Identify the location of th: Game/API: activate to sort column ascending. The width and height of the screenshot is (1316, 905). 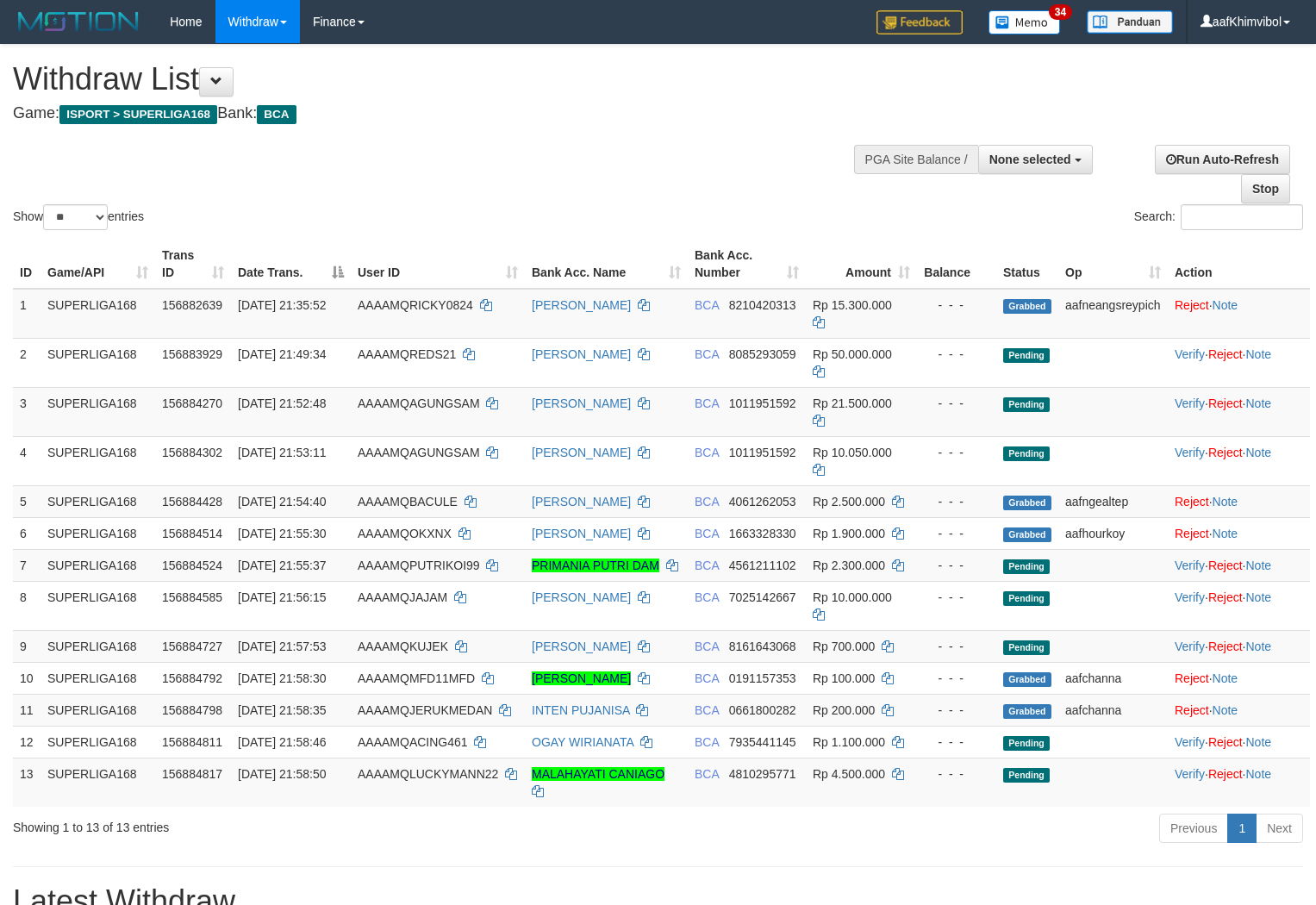
(97, 264).